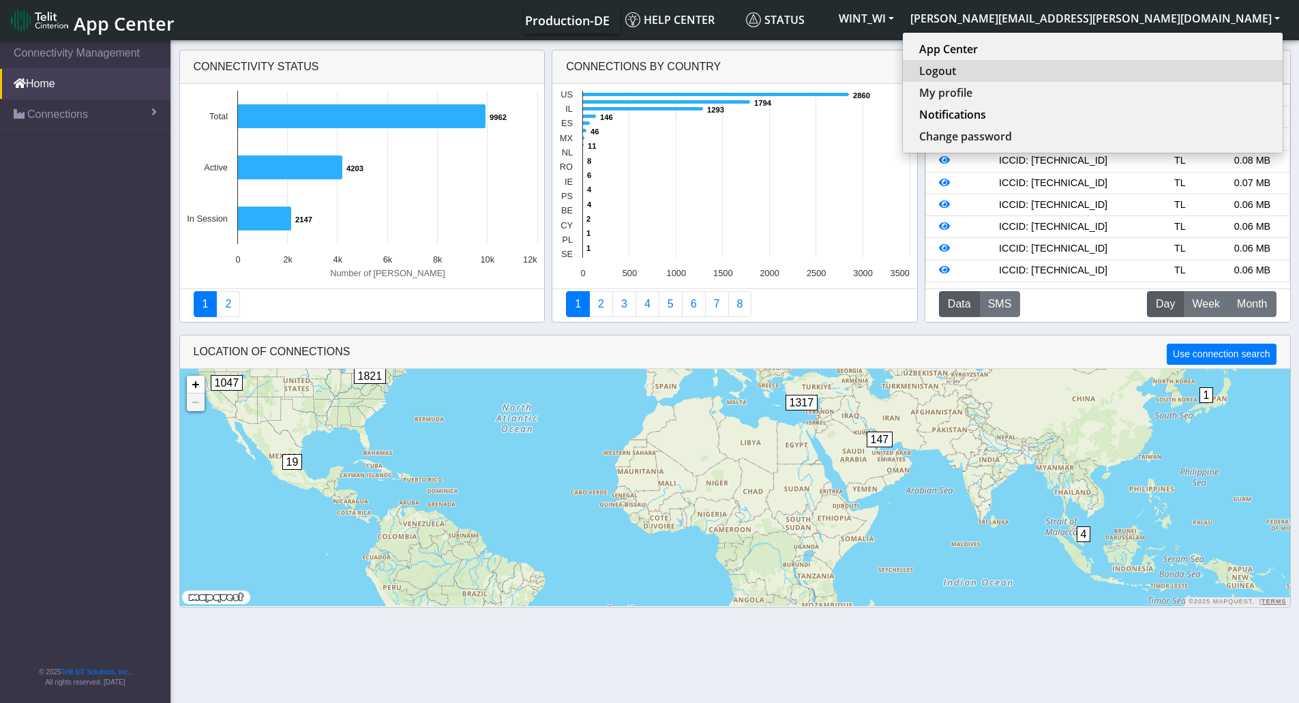 The image size is (1299, 703). Describe the element at coordinates (567, 152) in the screenshot. I see `text: NL` at that location.